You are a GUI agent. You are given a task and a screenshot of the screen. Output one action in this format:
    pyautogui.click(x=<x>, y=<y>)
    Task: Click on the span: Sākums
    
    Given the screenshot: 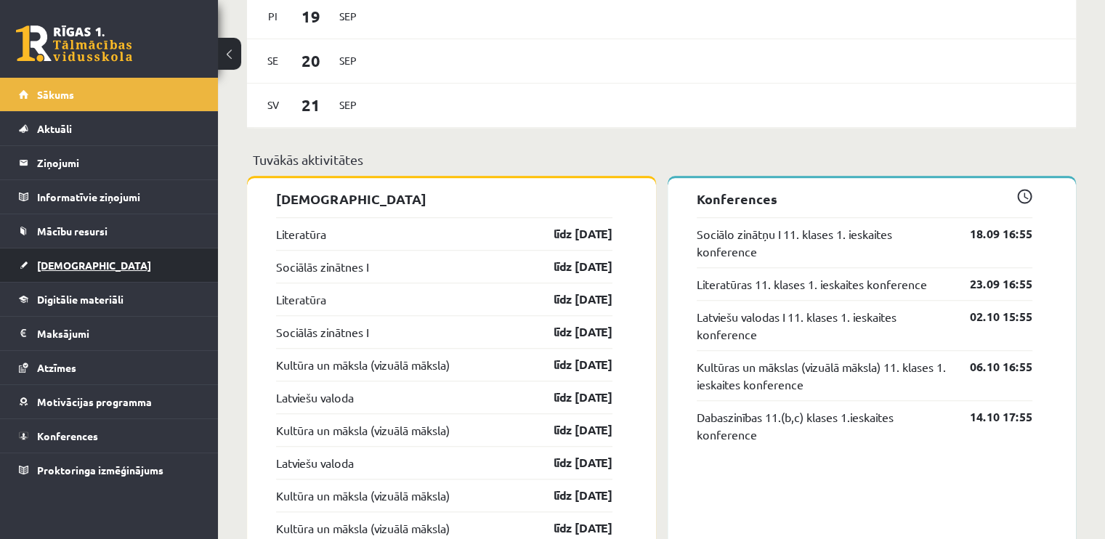 What is the action you would take?
    pyautogui.click(x=55, y=94)
    